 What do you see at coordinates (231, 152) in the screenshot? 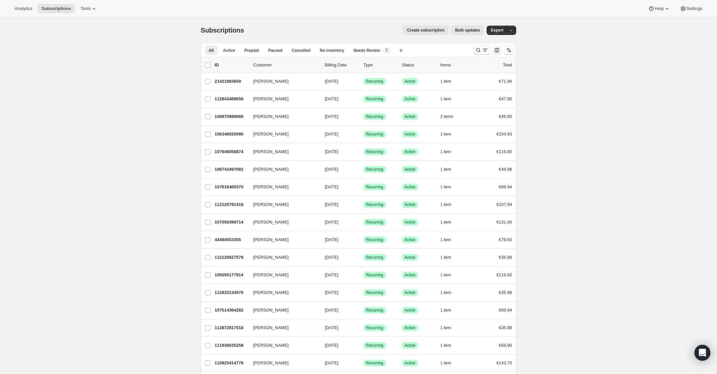
I see `p: 107646058874` at bounding box center [231, 152].